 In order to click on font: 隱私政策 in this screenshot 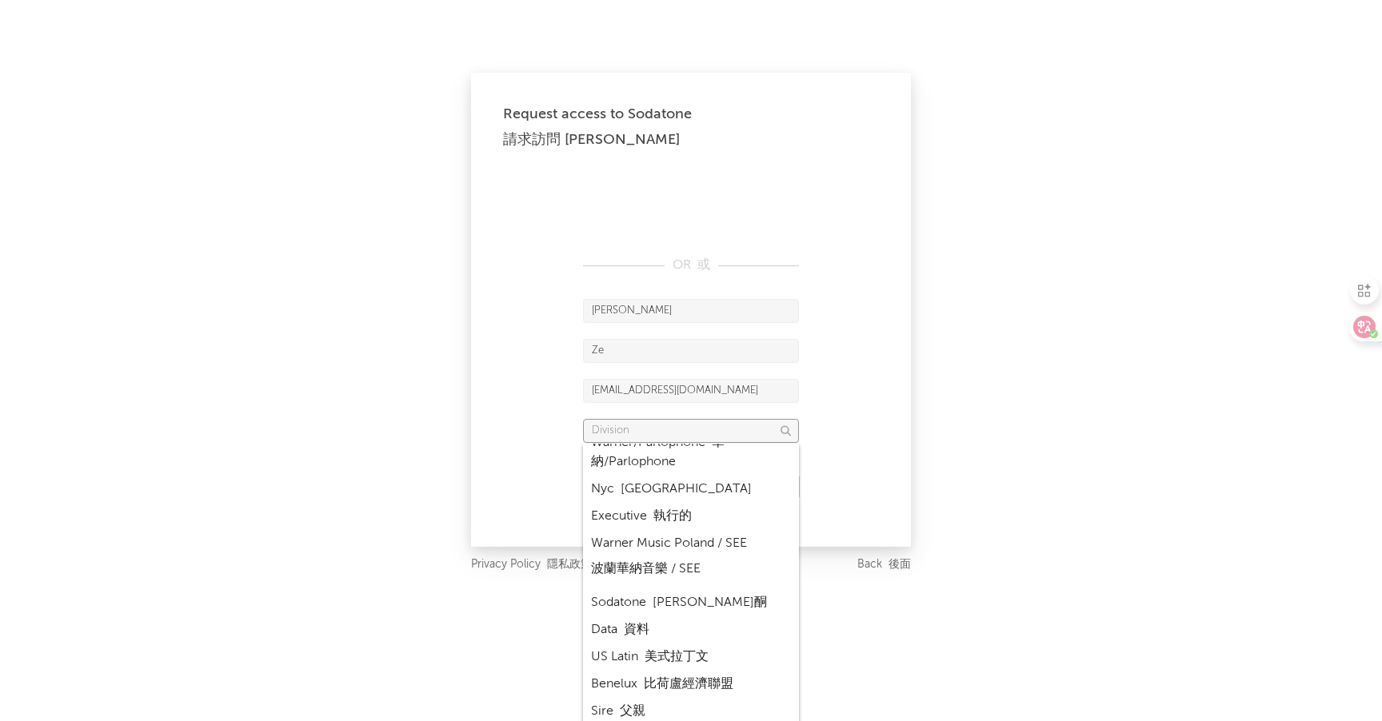, I will do `click(569, 565)`.